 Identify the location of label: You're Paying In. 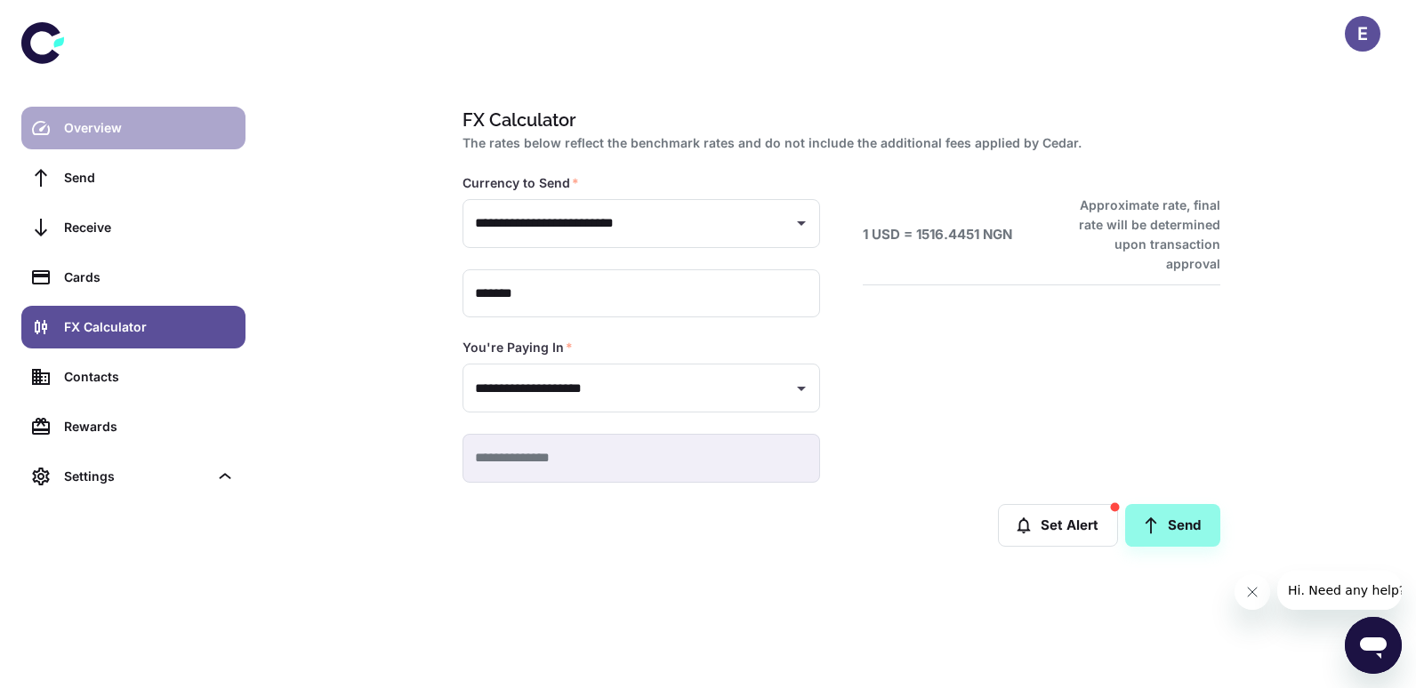
(518, 348).